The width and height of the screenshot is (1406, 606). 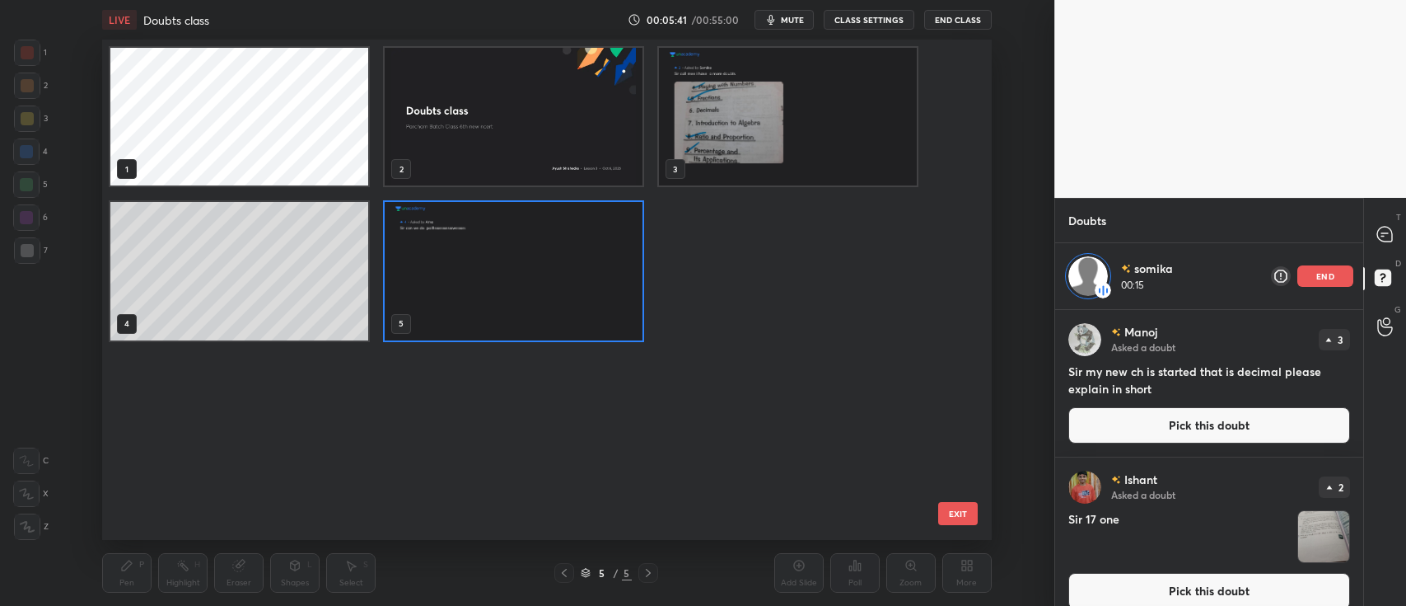 What do you see at coordinates (1399, 217) in the screenshot?
I see `p: T` at bounding box center [1399, 217].